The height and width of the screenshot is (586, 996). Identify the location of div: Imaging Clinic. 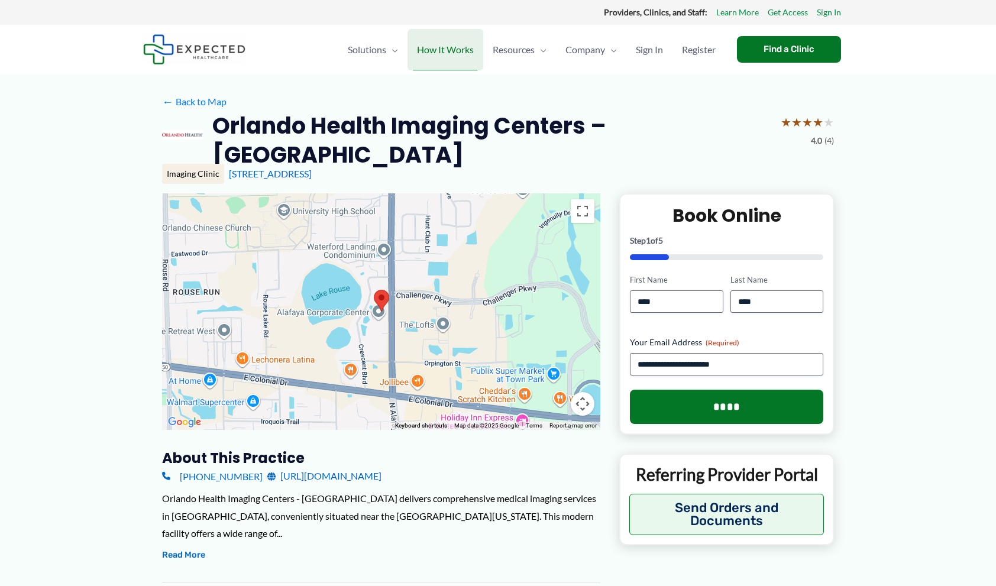
(193, 174).